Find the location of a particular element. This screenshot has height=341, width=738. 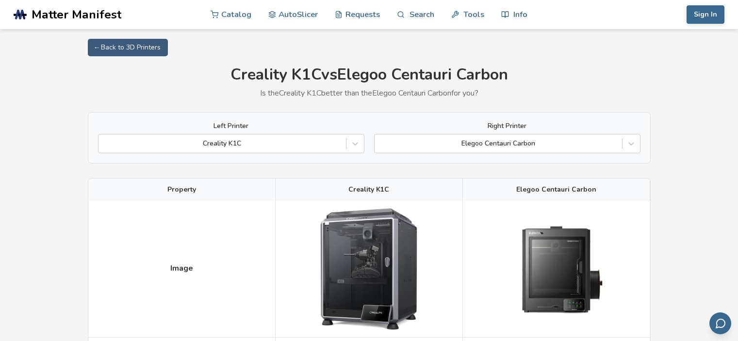

input: Elegoo Centauri Carbon is located at coordinates (380, 144).